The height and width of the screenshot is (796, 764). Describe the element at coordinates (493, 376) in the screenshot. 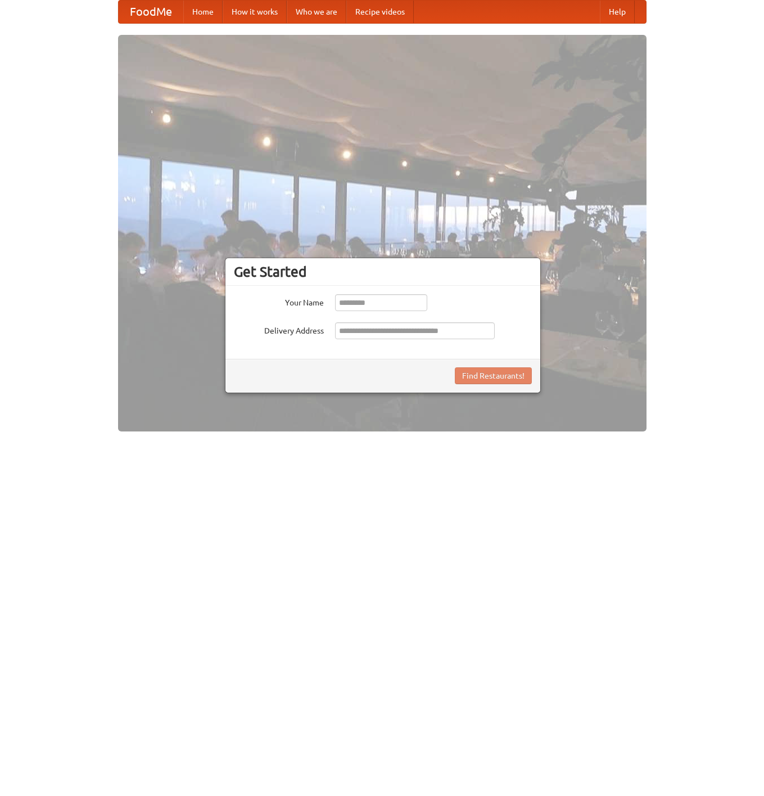

I see `button: Find Restaurants!` at that location.